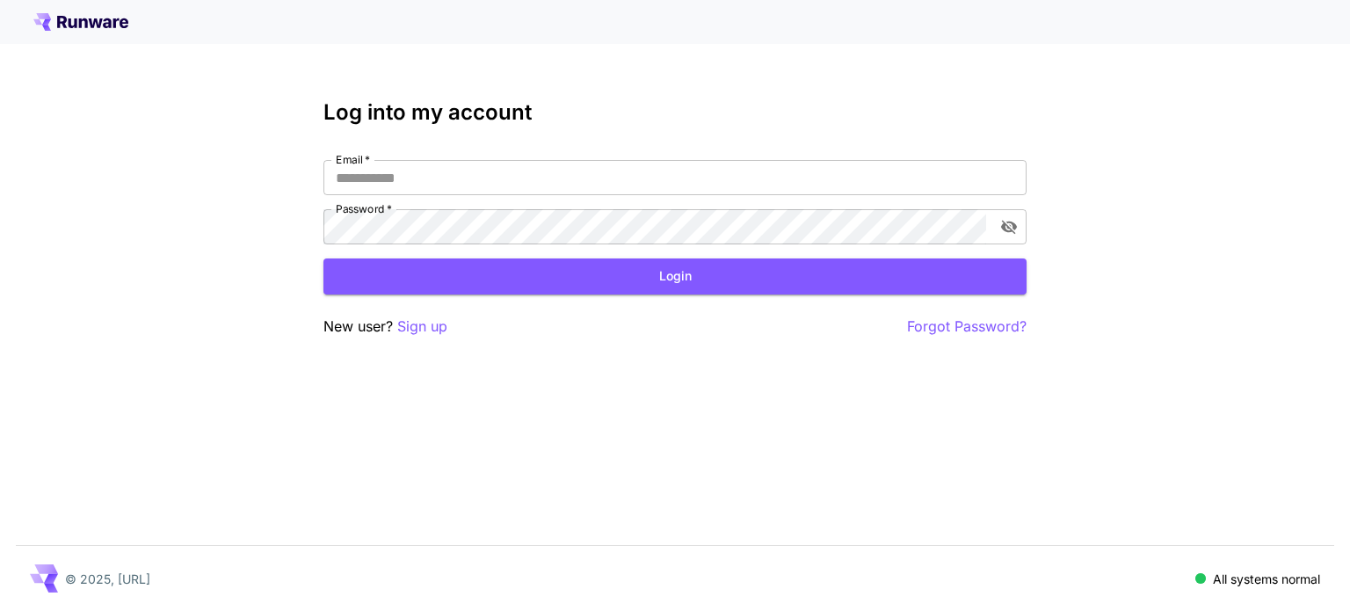 Image resolution: width=1350 pixels, height=611 pixels. Describe the element at coordinates (1009, 227) in the screenshot. I see `button: toggle password visibility` at that location.